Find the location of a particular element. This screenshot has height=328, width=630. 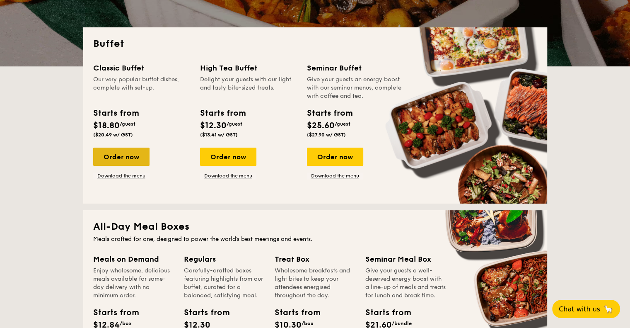

div: Wholesome breakfasts and light bites to keep your attendees energised throughout the day. is located at coordinates (315, 283).